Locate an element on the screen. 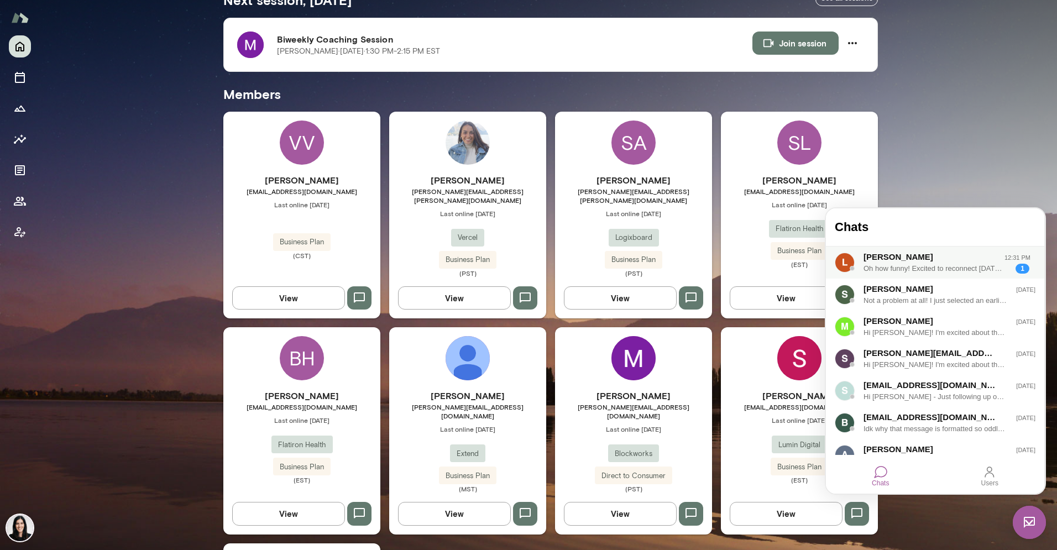 The height and width of the screenshot is (550, 1057). img: Mento is located at coordinates (20, 18).